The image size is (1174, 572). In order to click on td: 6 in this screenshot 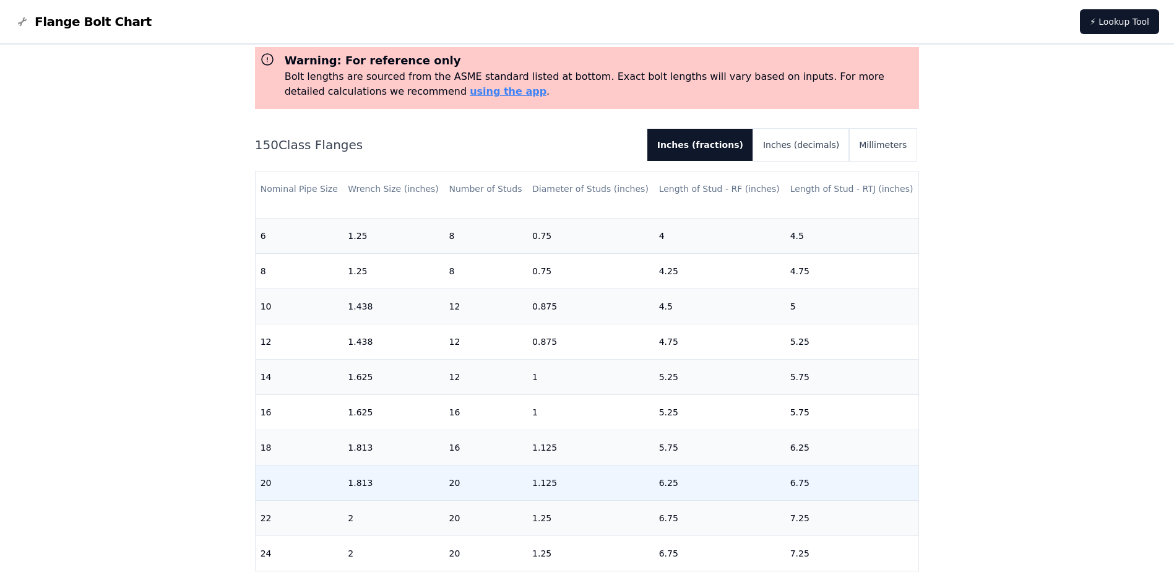, I will do `click(300, 235)`.